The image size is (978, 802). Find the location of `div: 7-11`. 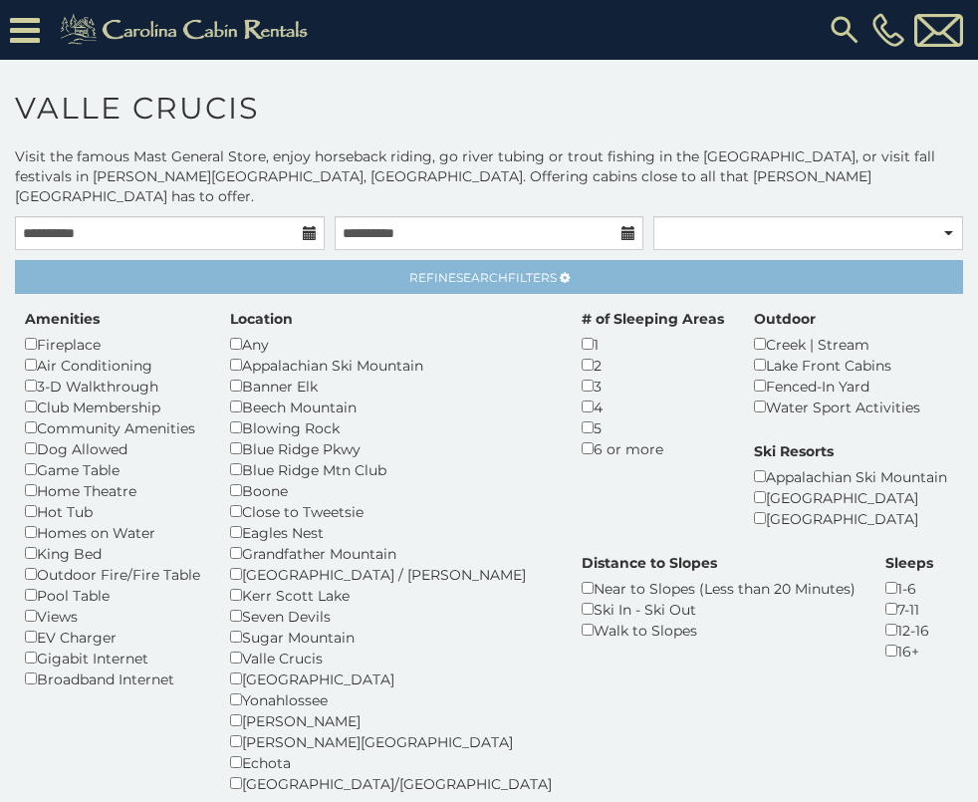

div: 7-11 is located at coordinates (909, 608).